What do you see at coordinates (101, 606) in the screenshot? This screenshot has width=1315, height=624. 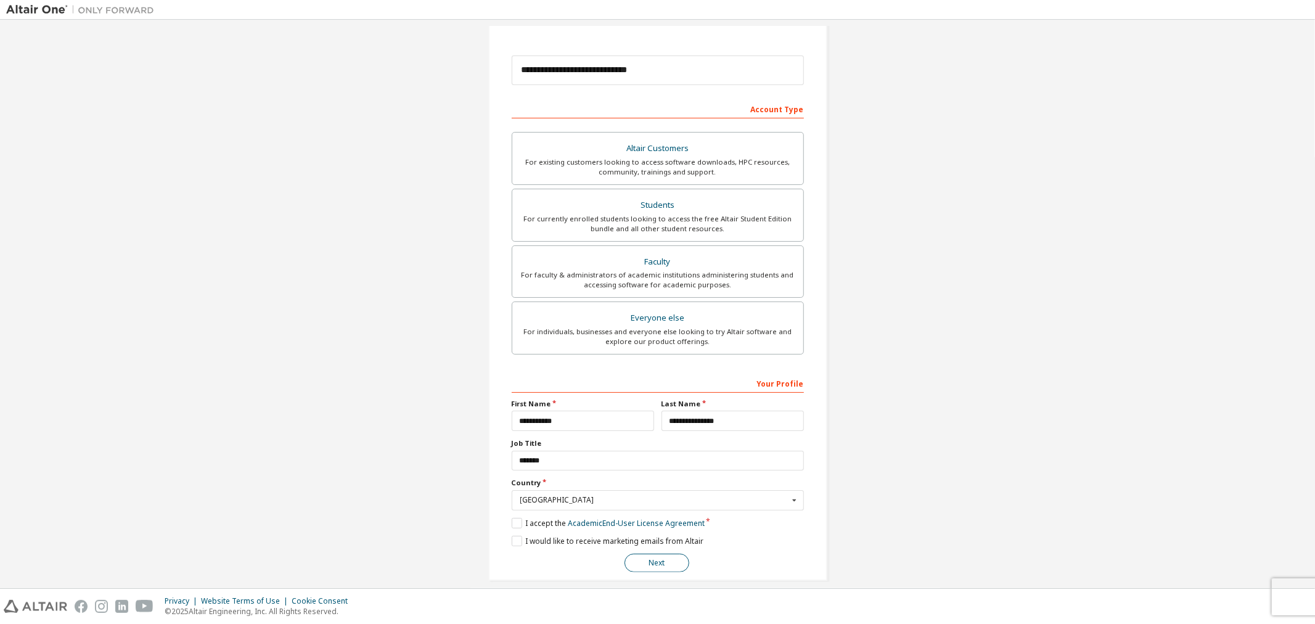 I see `img: instagram.svg` at bounding box center [101, 606].